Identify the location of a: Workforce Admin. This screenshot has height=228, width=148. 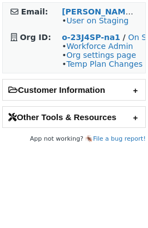
(100, 46).